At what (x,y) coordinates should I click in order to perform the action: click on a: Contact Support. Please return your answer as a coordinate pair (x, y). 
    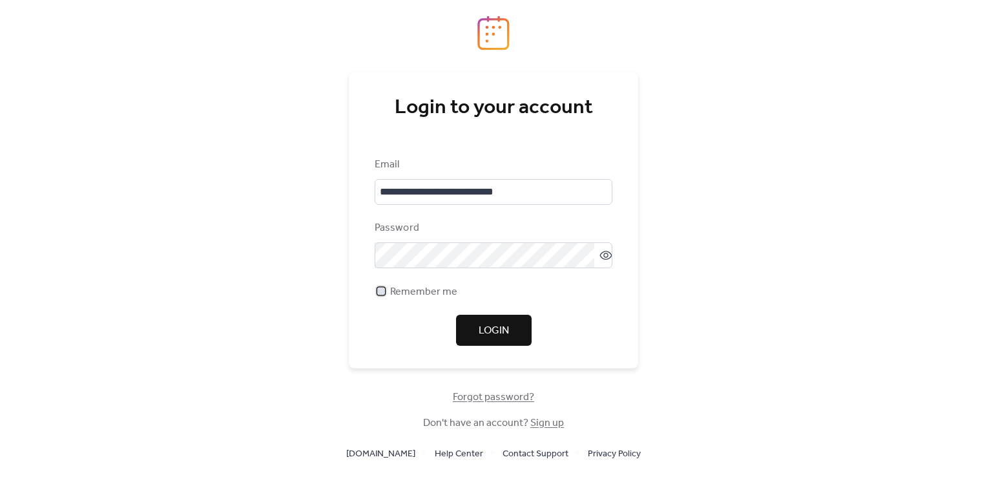
    Looking at the image, I should click on (535, 453).